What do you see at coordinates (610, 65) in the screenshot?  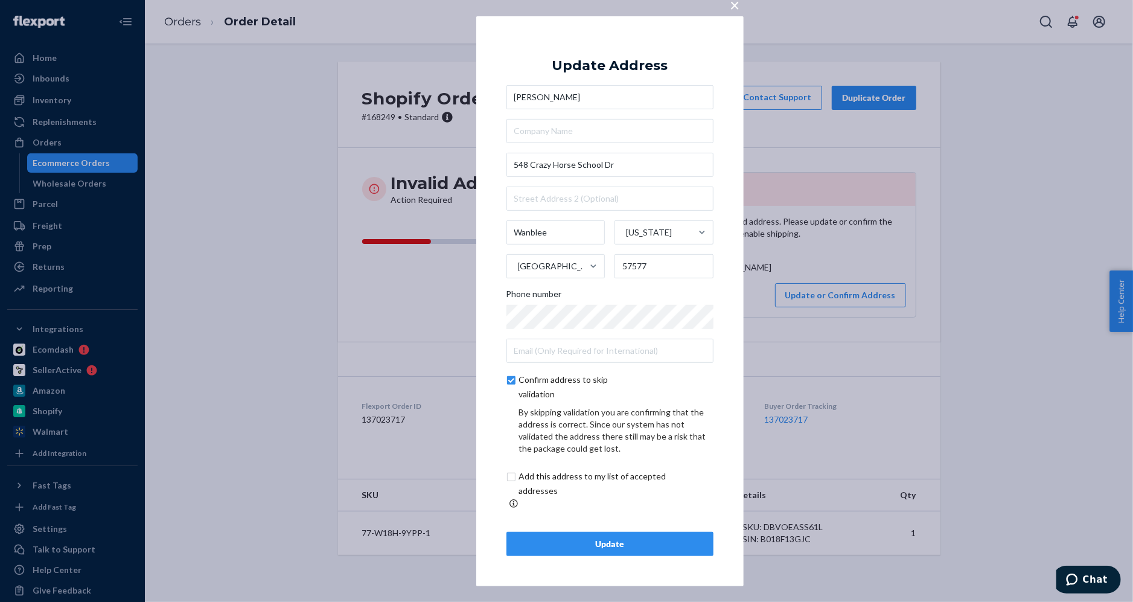 I see `div: Update Address` at bounding box center [610, 65].